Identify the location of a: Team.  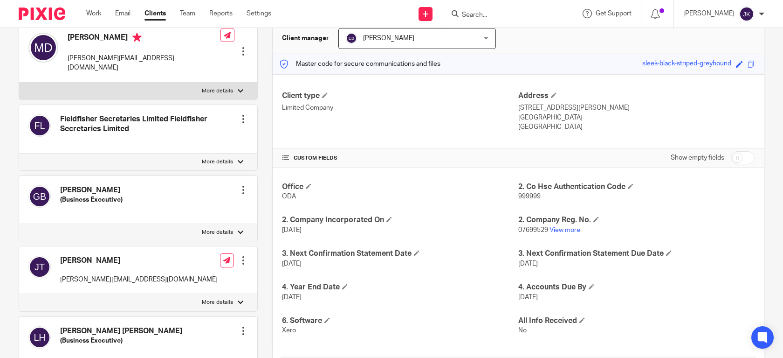
(187, 14).